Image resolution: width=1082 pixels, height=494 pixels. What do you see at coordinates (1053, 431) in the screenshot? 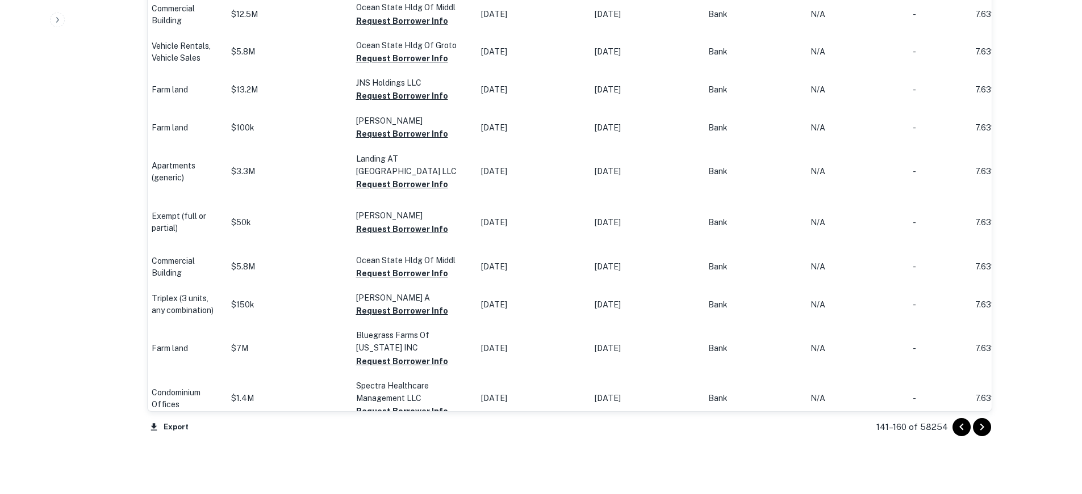
I see `div: Chat Widget` at bounding box center [1053, 431].